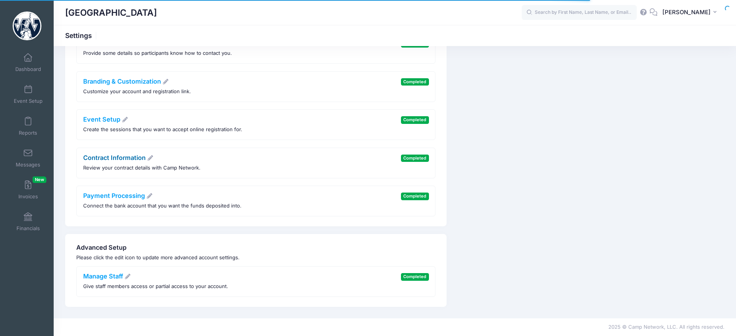 This screenshot has width=736, height=336. Describe the element at coordinates (28, 228) in the screenshot. I see `span: Financials` at that location.